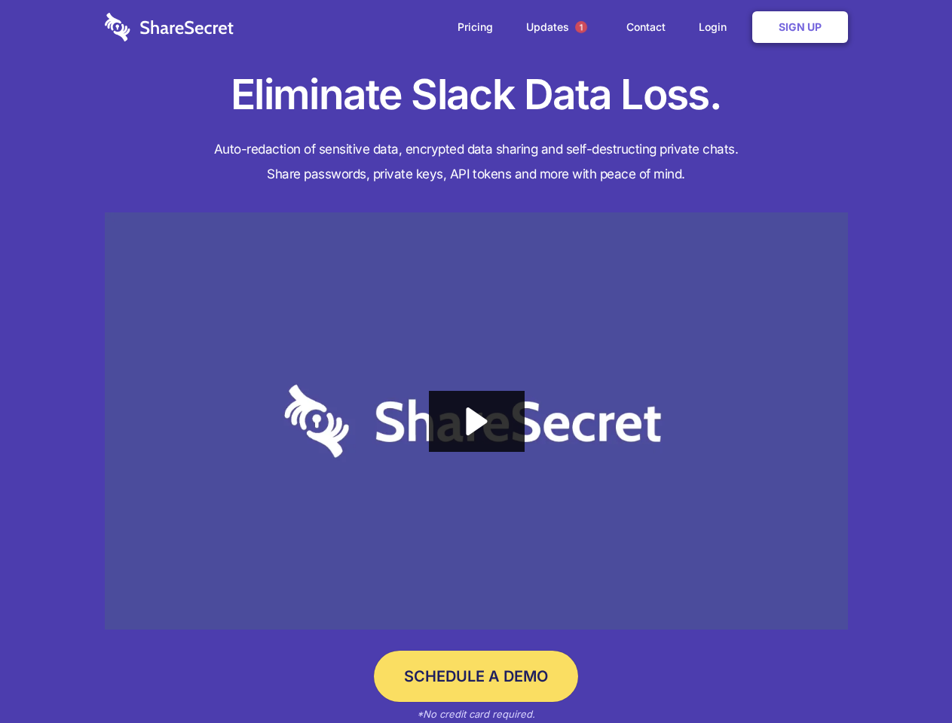  I want to click on h4: Auto-redaction of sensitive data, encrypted data sharing and self-destructing private chats. Shar..., so click(476, 162).